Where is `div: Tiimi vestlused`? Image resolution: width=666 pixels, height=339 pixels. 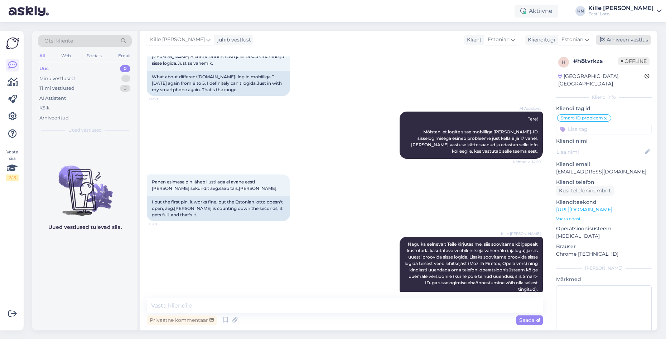
div: Tiimi vestlused is located at coordinates (57, 88).